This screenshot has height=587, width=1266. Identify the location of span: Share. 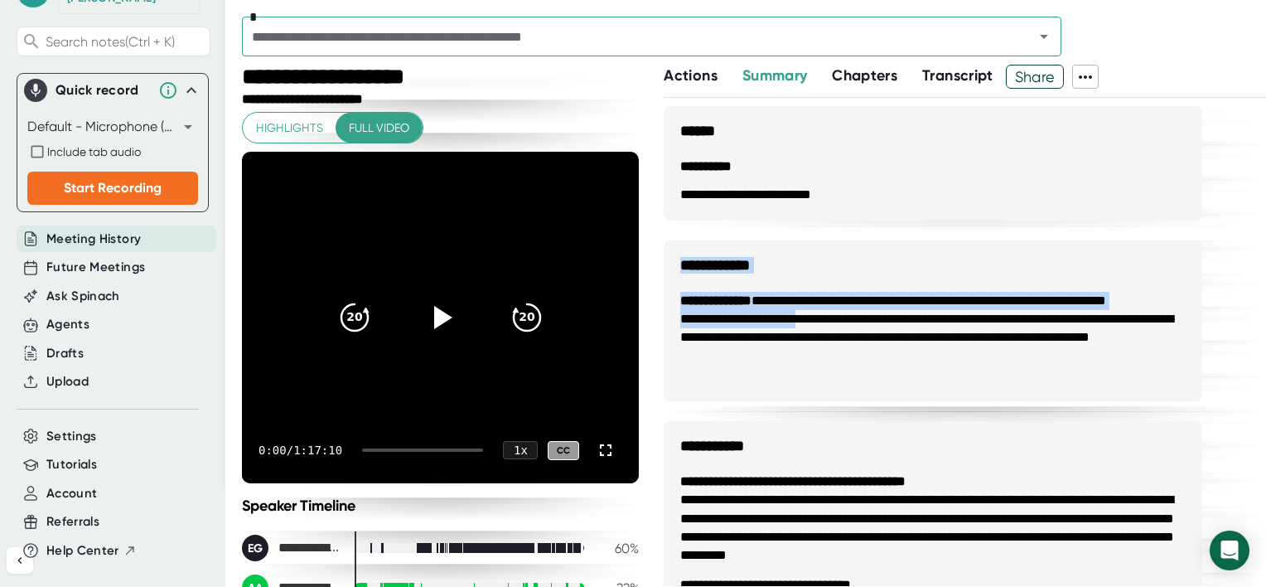
(1035, 76).